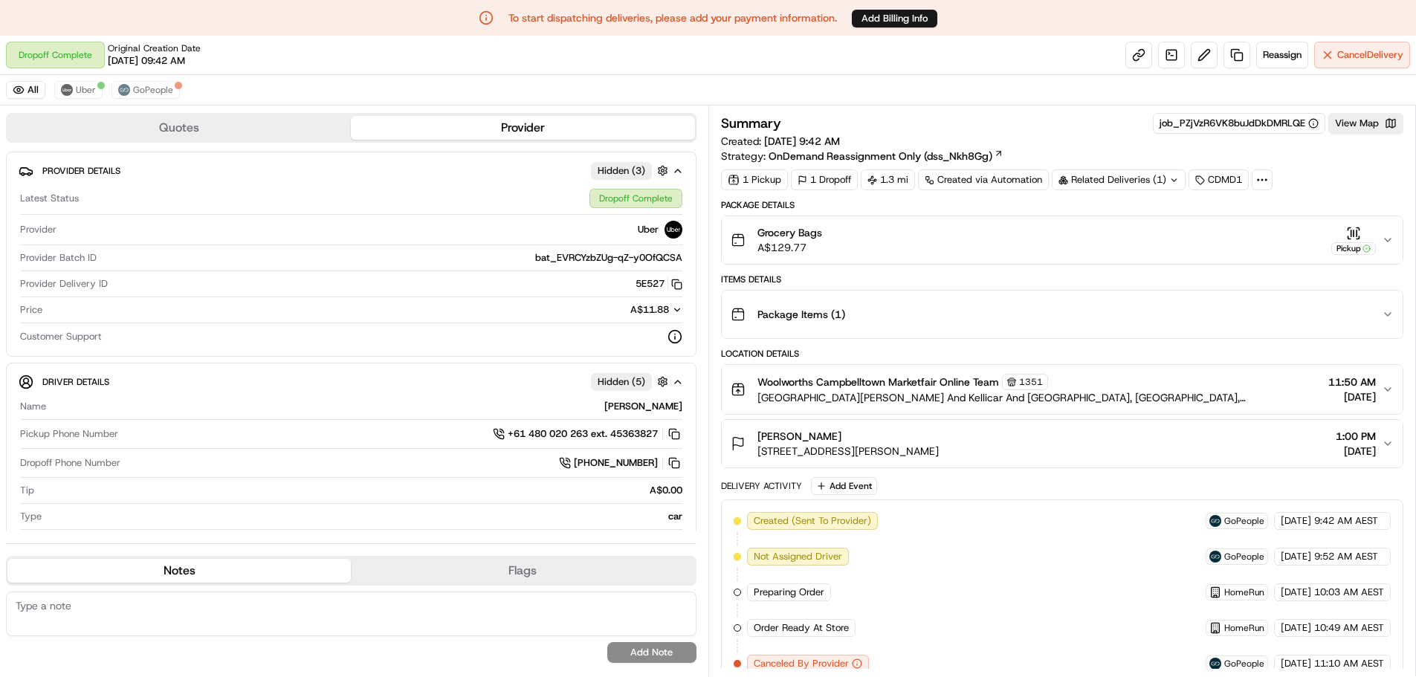 The height and width of the screenshot is (677, 1416). What do you see at coordinates (1062, 205) in the screenshot?
I see `div: Package Details` at bounding box center [1062, 205].